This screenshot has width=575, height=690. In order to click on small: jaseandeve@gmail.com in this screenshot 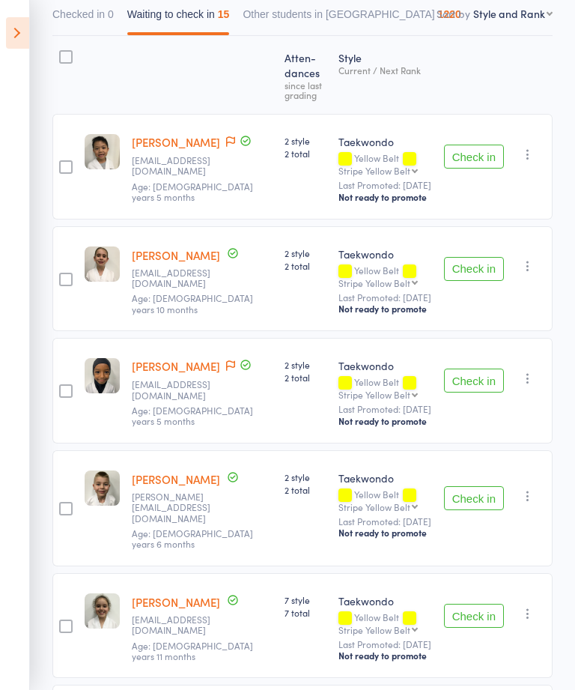, I will do `click(180, 165)`.